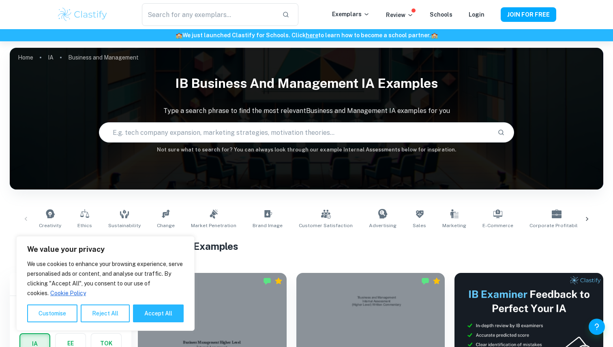 This screenshot has height=347, width=613. What do you see at coordinates (213, 226) in the screenshot?
I see `span: Market Penetration` at bounding box center [213, 226].